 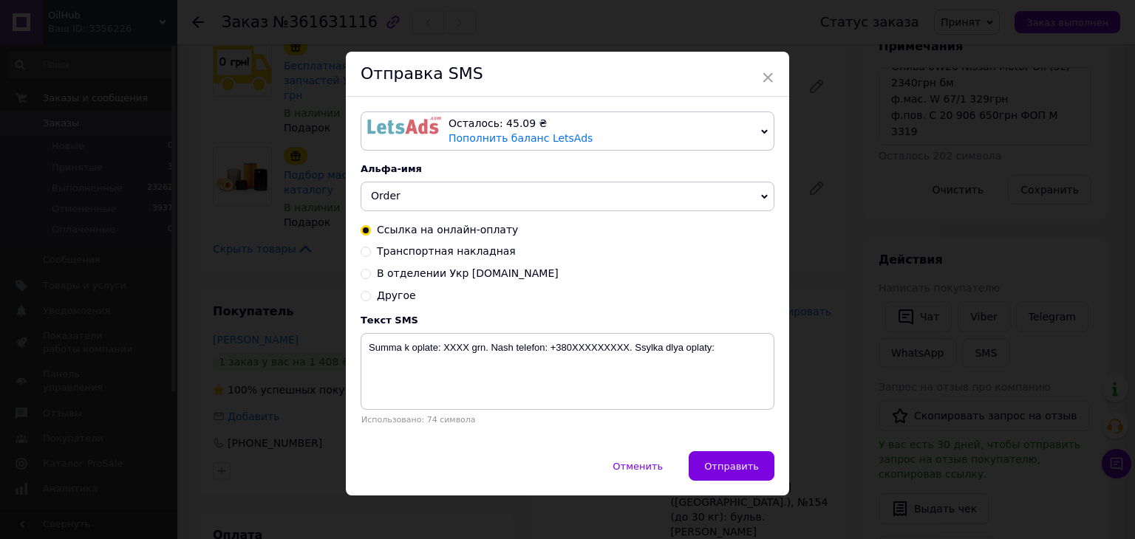 I want to click on button: Отменить, so click(x=638, y=466).